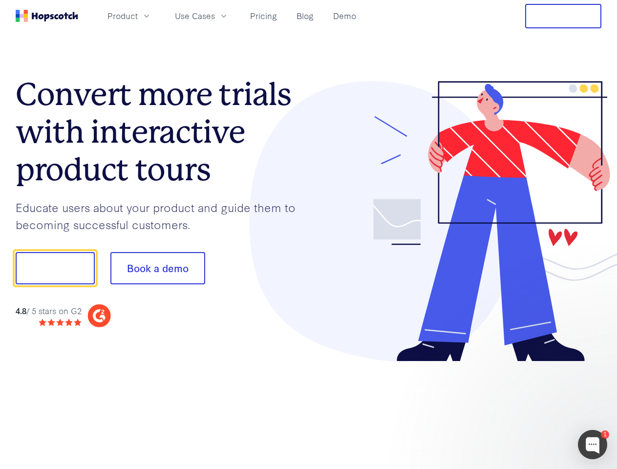 The image size is (617, 469). What do you see at coordinates (21, 310) in the screenshot?
I see `strong: 4.8` at bounding box center [21, 310].